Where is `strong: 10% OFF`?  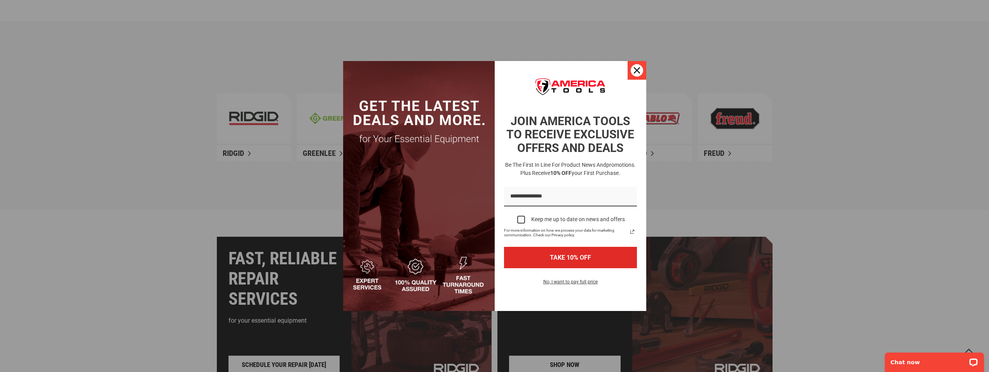
strong: 10% OFF is located at coordinates (561, 173).